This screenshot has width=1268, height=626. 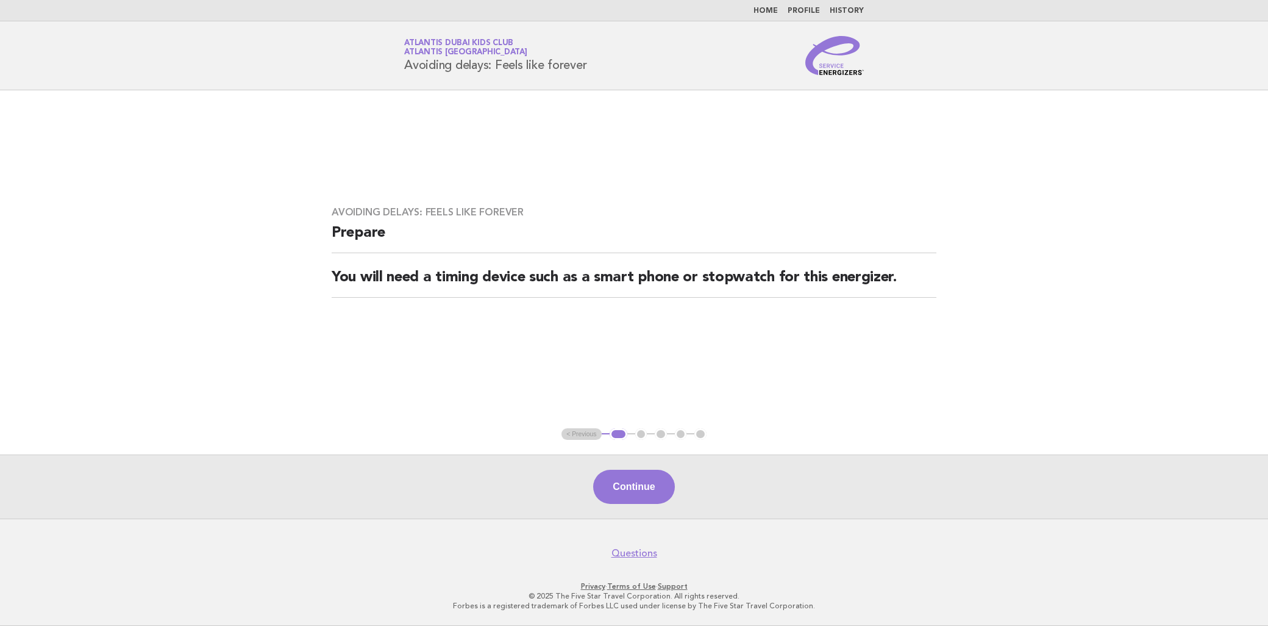 What do you see at coordinates (766, 11) in the screenshot?
I see `a: Home` at bounding box center [766, 11].